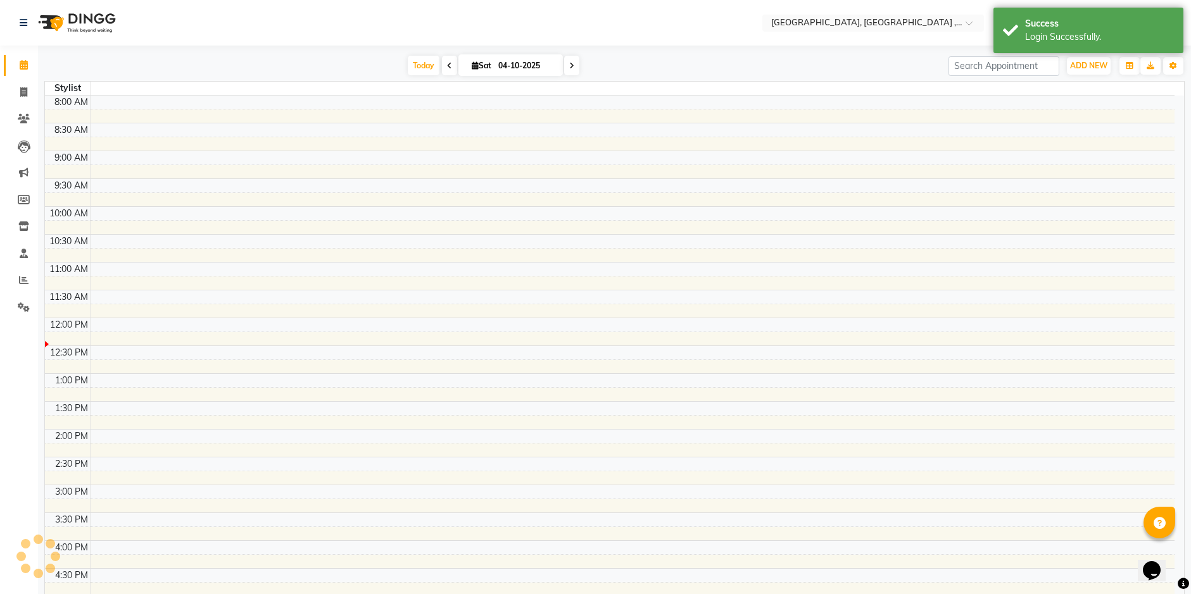 The width and height of the screenshot is (1191, 594). Describe the element at coordinates (75, 23) in the screenshot. I see `img: logo` at that location.